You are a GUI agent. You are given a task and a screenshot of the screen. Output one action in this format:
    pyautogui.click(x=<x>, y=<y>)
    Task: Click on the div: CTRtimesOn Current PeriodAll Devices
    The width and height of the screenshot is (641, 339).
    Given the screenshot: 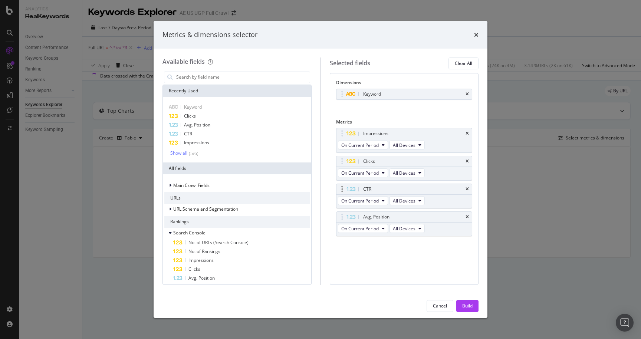 What is the action you would take?
    pyautogui.click(x=404, y=196)
    